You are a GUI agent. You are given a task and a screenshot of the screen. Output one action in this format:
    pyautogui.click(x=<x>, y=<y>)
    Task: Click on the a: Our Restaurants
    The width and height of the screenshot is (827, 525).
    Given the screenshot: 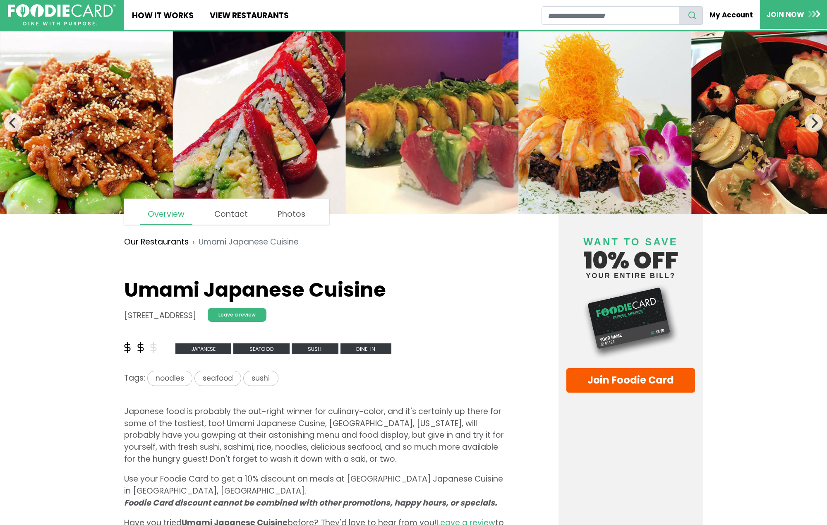 What is the action you would take?
    pyautogui.click(x=156, y=242)
    